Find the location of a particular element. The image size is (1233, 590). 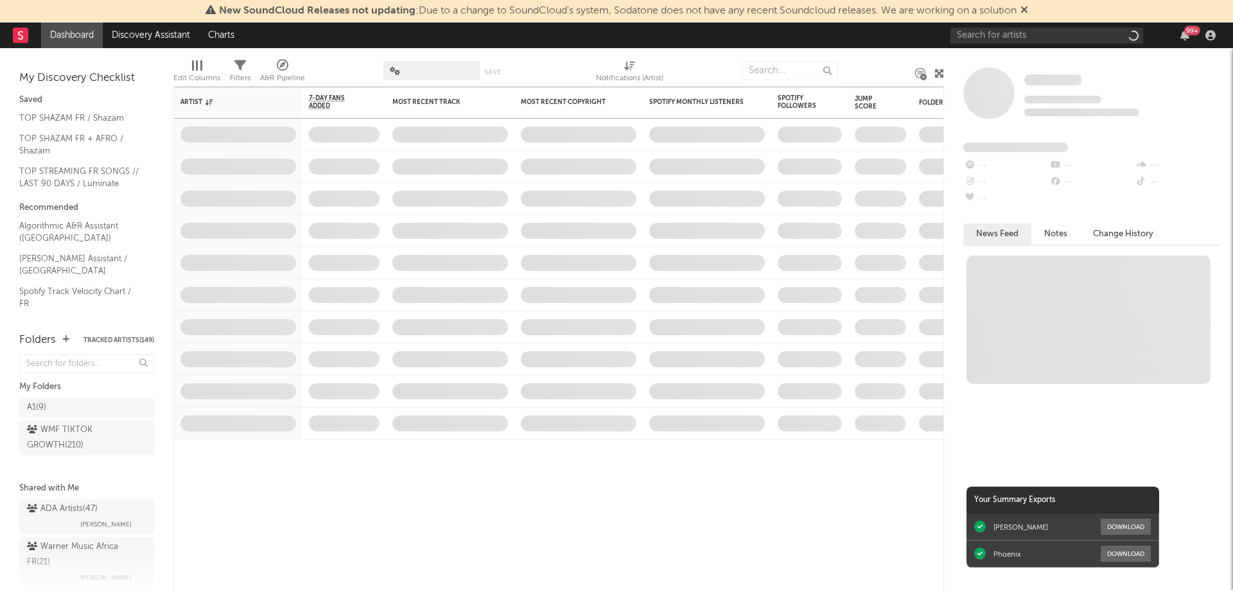

div: Recommended is located at coordinates (87, 208).